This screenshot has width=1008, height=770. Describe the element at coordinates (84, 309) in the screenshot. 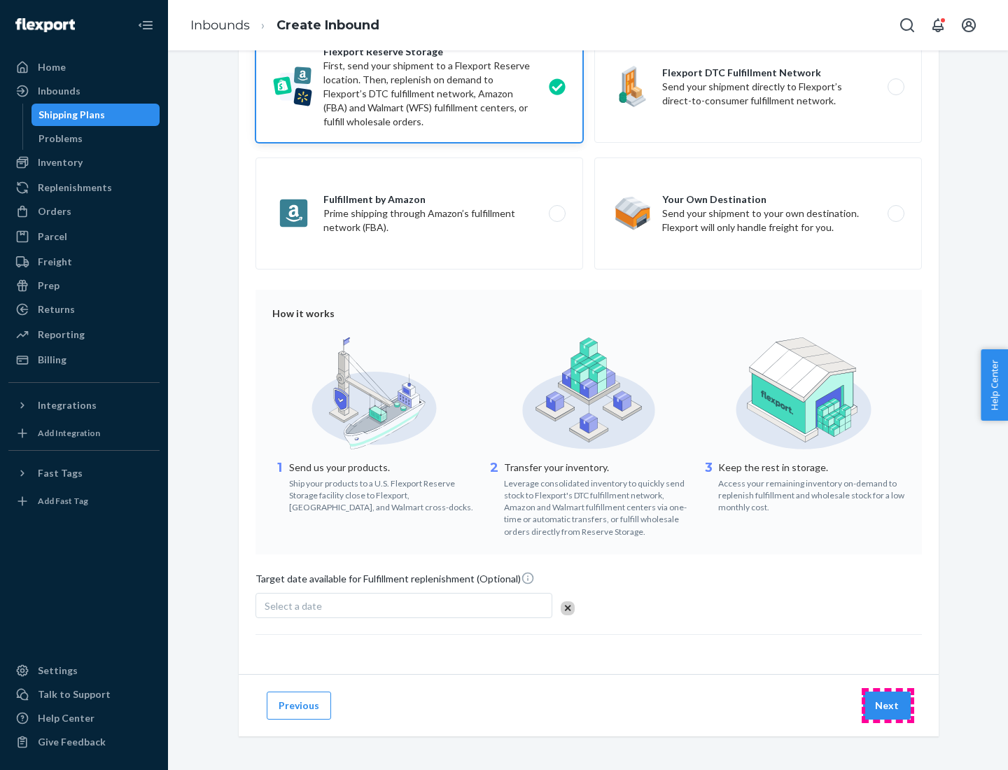

I see `a: Returns` at that location.